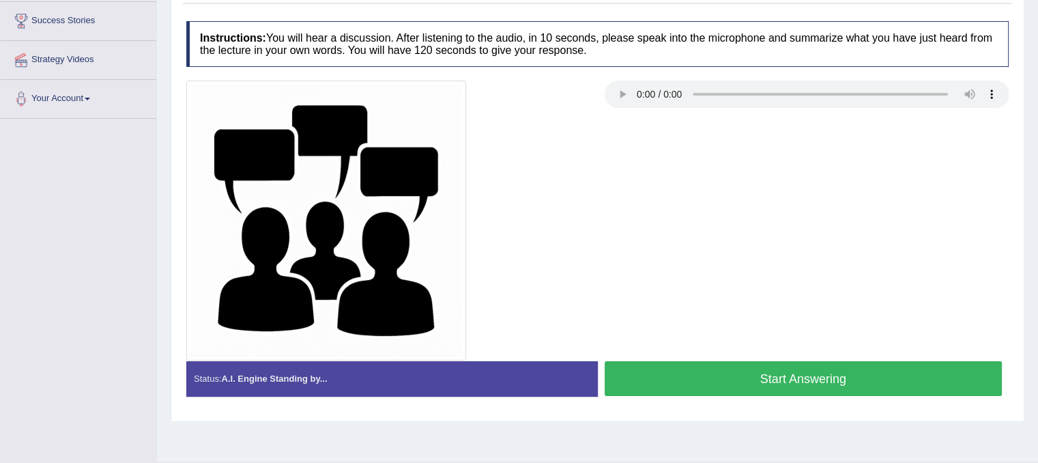  What do you see at coordinates (78, 97) in the screenshot?
I see `a: Your Account` at bounding box center [78, 97].